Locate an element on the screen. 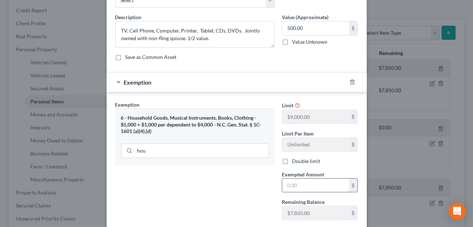 Image resolution: width=473 pixels, height=227 pixels. label: Remaining Balance is located at coordinates (303, 202).